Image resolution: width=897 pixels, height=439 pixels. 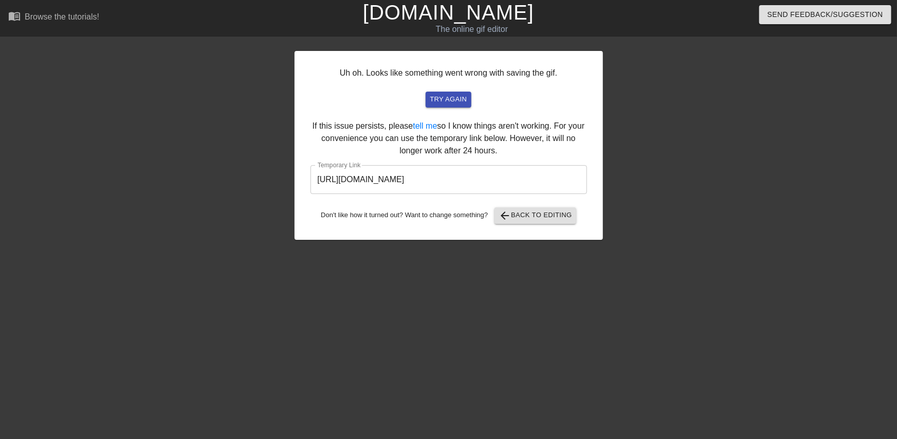 I want to click on button: Send Feedback/Suggestion, so click(x=825, y=14).